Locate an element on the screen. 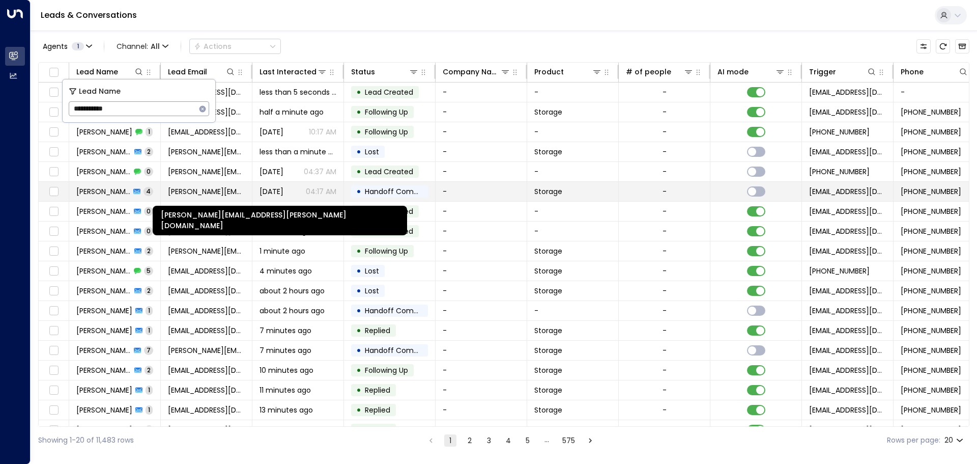 The height and width of the screenshot is (464, 977). span: +447360651328 is located at coordinates (839, 132).